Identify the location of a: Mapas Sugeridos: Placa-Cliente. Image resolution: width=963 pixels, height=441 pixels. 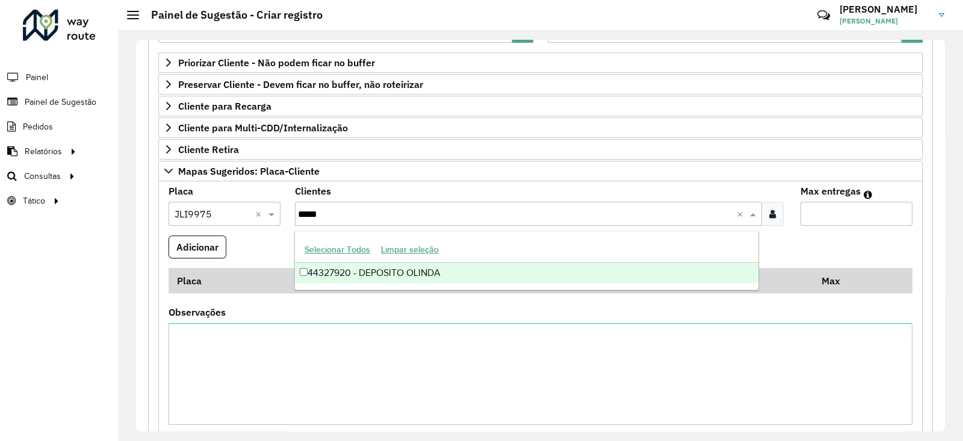
(541, 171).